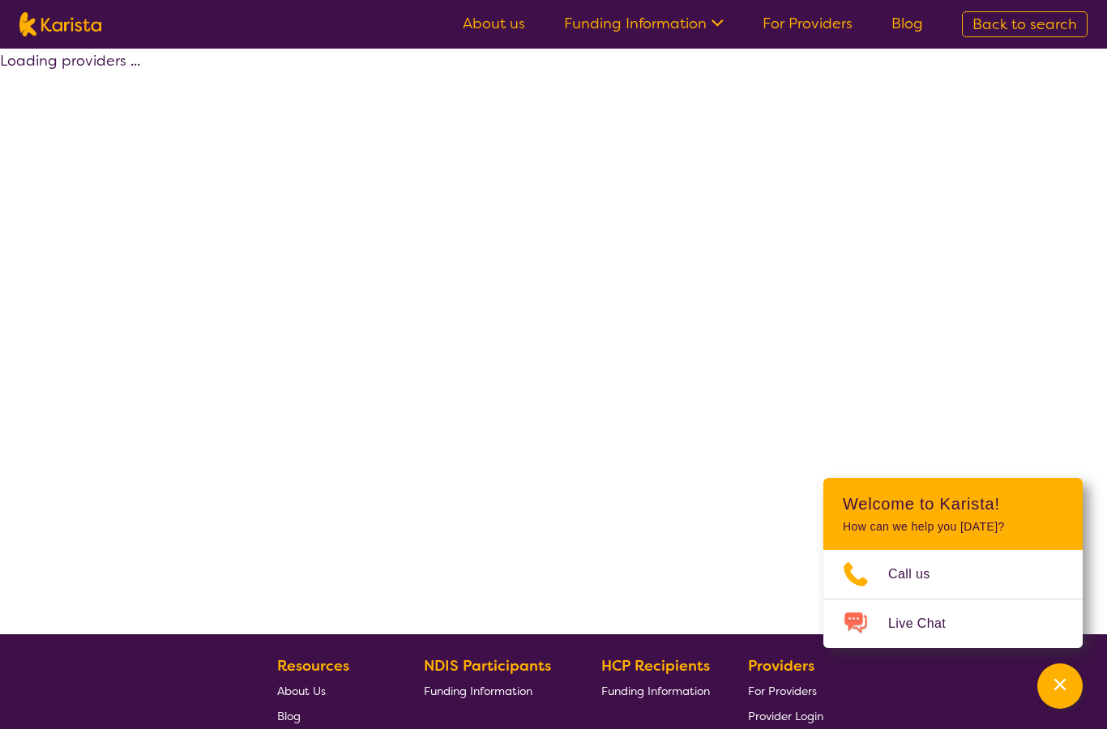  I want to click on span: Provider Login, so click(785, 716).